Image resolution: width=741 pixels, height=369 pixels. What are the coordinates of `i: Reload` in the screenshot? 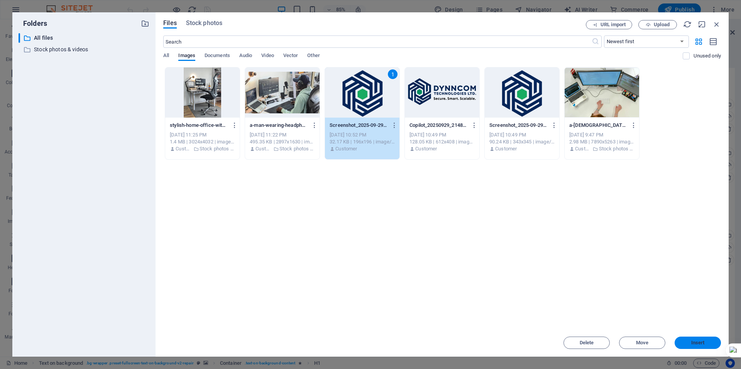 It's located at (687, 24).